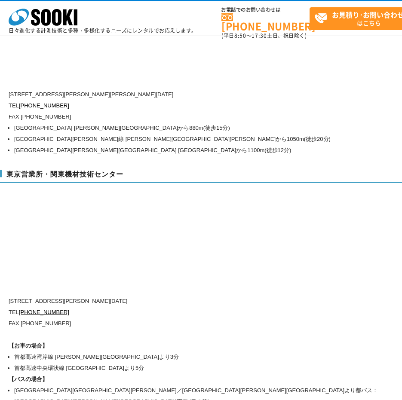 This screenshot has width=402, height=400. I want to click on span: (平日 ～ 土日、祝日除く), so click(264, 36).